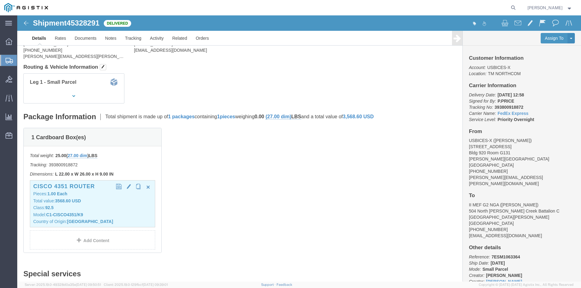  What do you see at coordinates (269, 284) in the screenshot?
I see `a: Support` at bounding box center [269, 284].